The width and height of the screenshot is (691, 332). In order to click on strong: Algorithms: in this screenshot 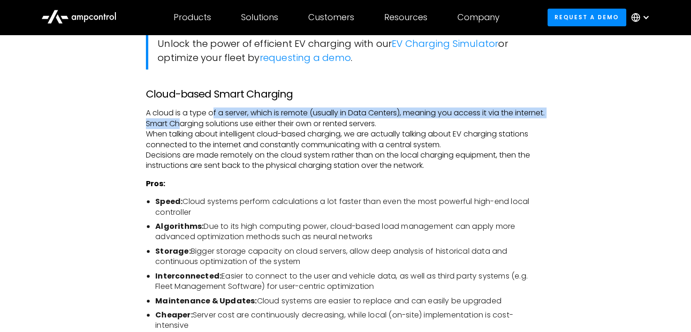, I will do `click(179, 226)`.